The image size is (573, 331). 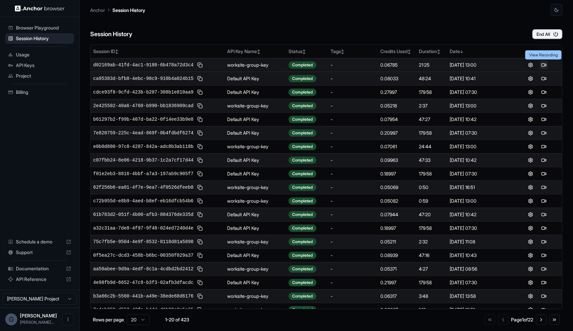 I want to click on span: 7a4ab250-d553-42fa-b4d4-d1b39a0a5a65, so click(x=143, y=310).